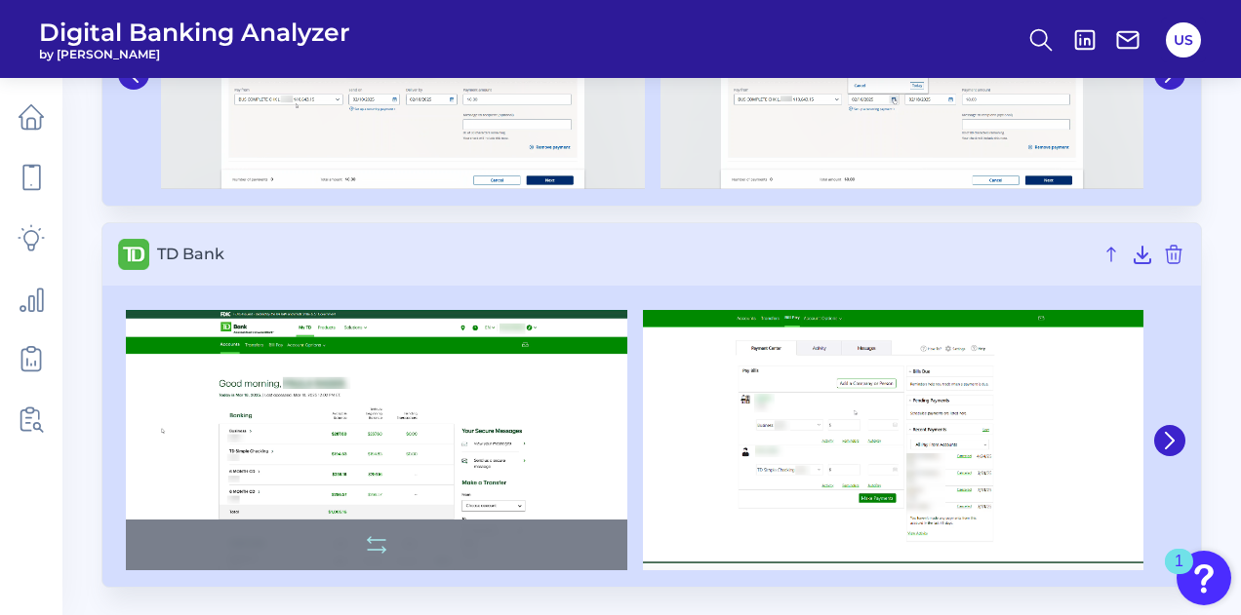 The image size is (1241, 615). What do you see at coordinates (194, 32) in the screenshot?
I see `span: Digital Banking Analyzer` at bounding box center [194, 32].